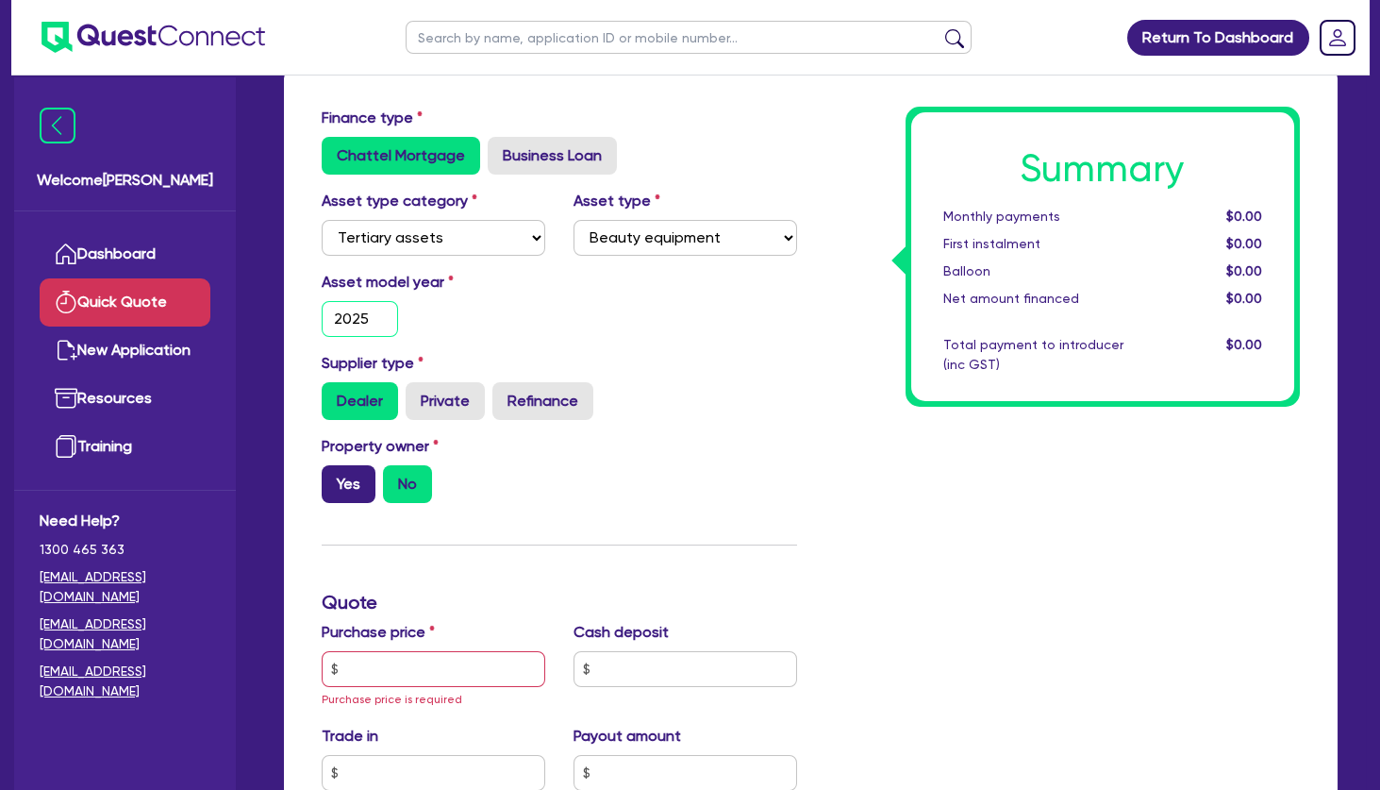 This screenshot has height=790, width=1380. Describe the element at coordinates (1103, 169) in the screenshot. I see `h1: Summary` at that location.